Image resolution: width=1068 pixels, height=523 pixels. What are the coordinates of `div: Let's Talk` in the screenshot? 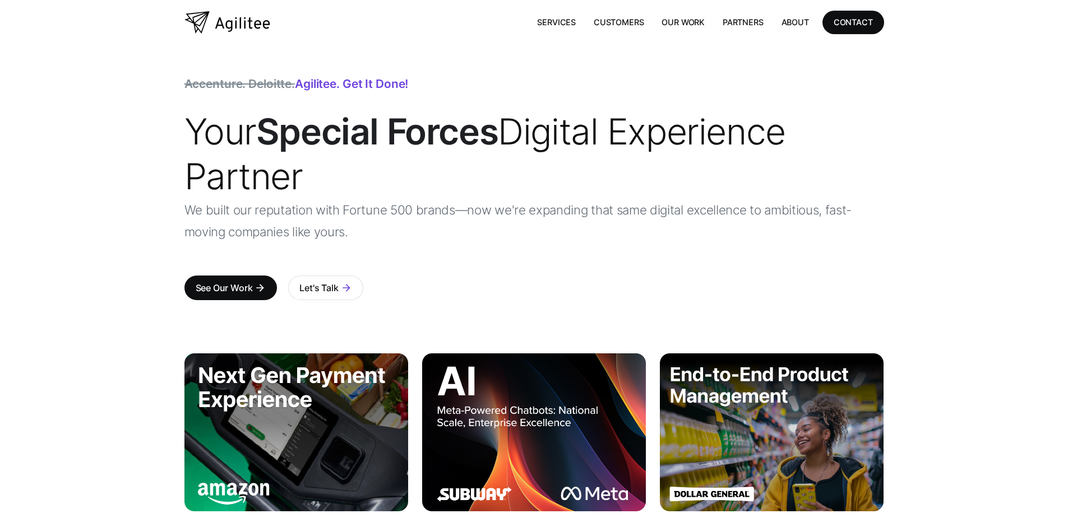 It's located at (318, 288).